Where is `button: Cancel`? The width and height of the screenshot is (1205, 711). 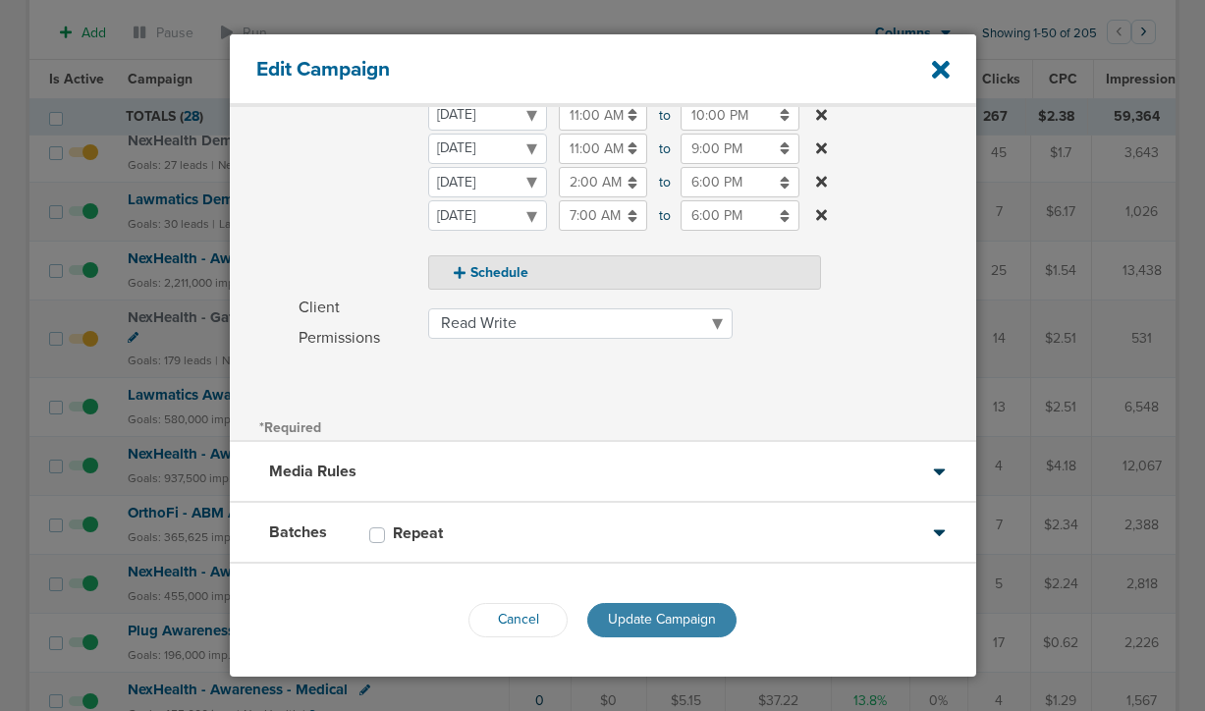
button: Cancel is located at coordinates (517, 620).